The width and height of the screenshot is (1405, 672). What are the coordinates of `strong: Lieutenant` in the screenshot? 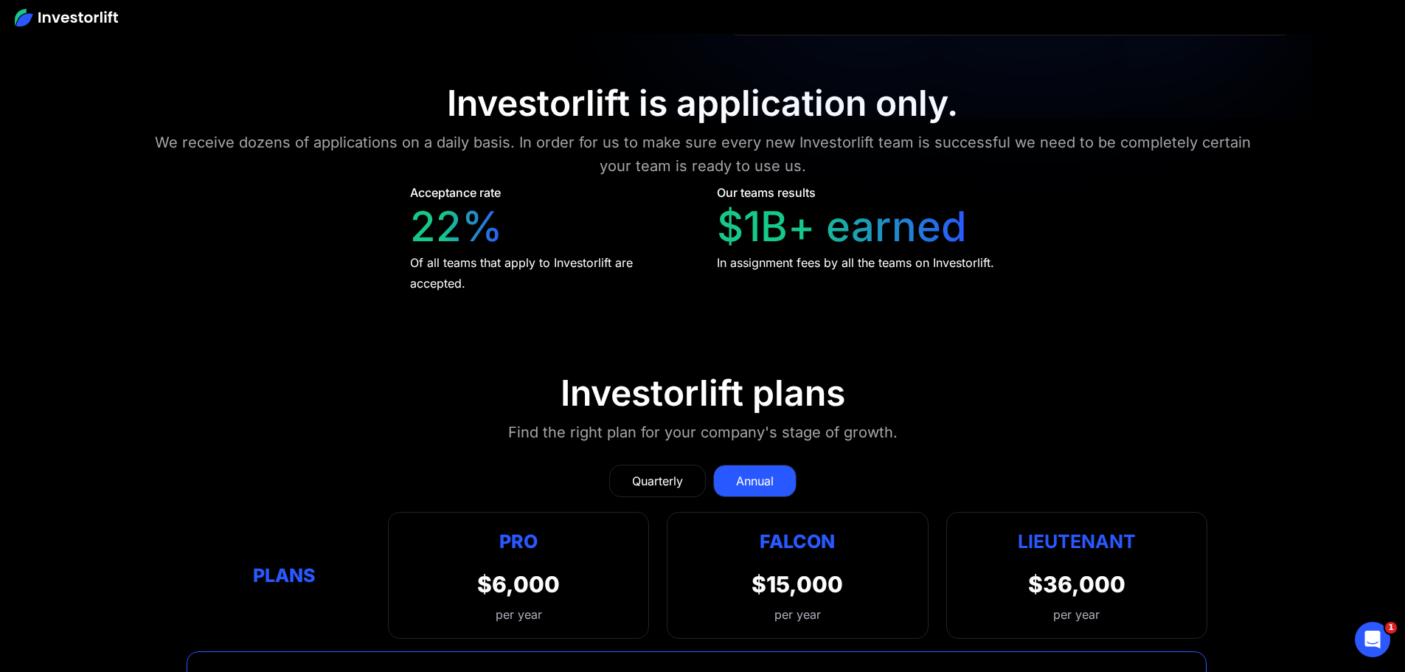 It's located at (1077, 541).